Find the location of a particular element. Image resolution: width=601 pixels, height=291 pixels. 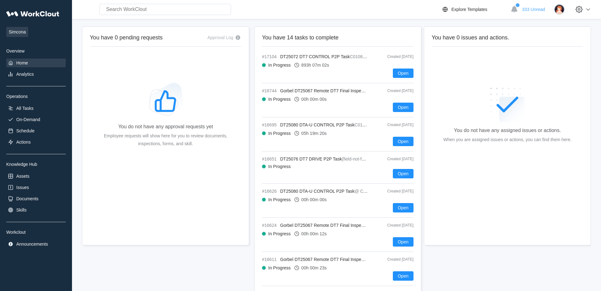

h2: You have 0 issues and actions. is located at coordinates (507, 38).